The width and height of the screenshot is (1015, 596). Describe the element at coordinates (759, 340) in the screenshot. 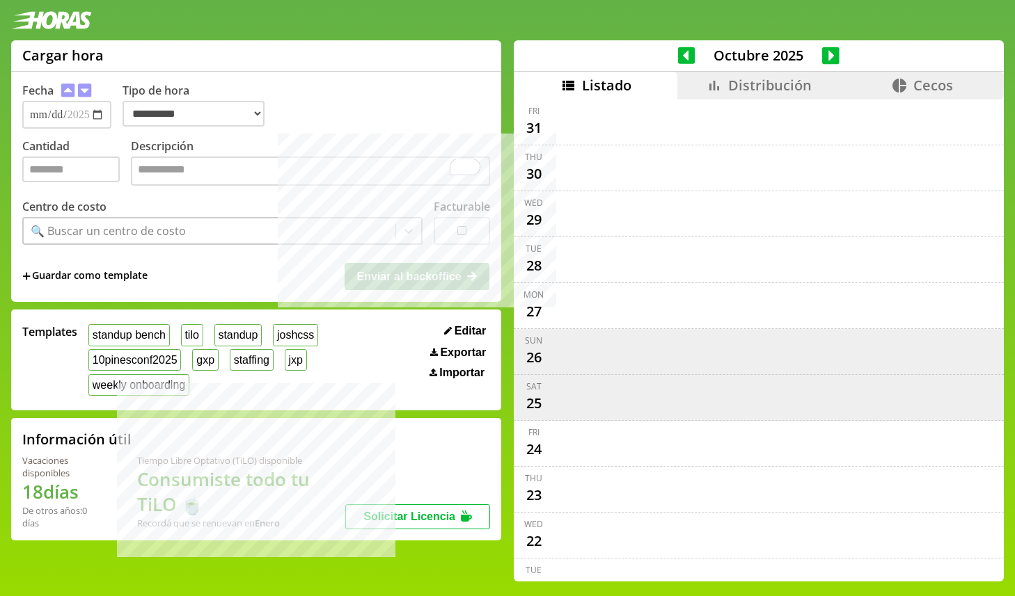

I see `div: scrollable content` at that location.